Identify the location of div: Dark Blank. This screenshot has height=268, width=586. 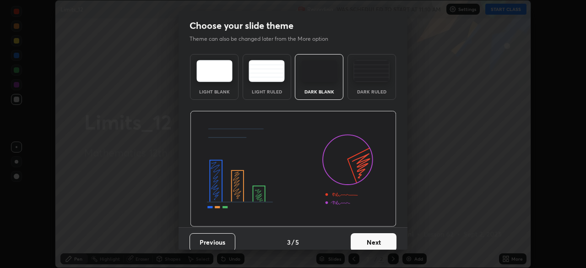
(319, 92).